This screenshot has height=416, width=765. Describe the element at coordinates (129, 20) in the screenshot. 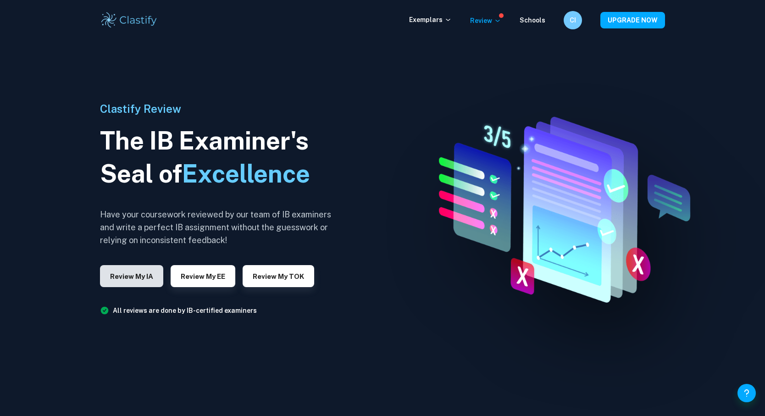

I see `a: Clastify logo` at that location.